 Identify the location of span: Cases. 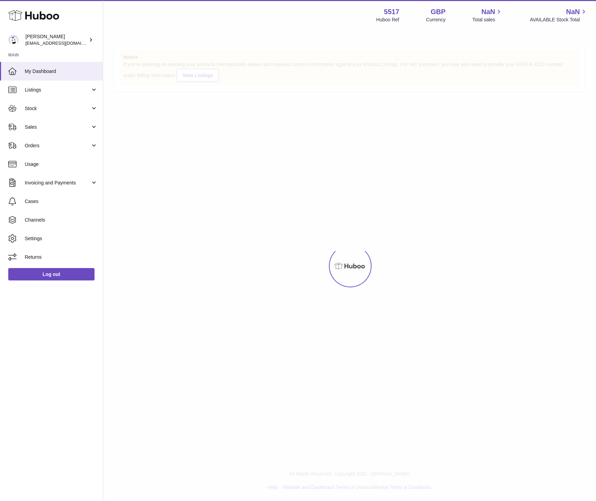
(61, 201).